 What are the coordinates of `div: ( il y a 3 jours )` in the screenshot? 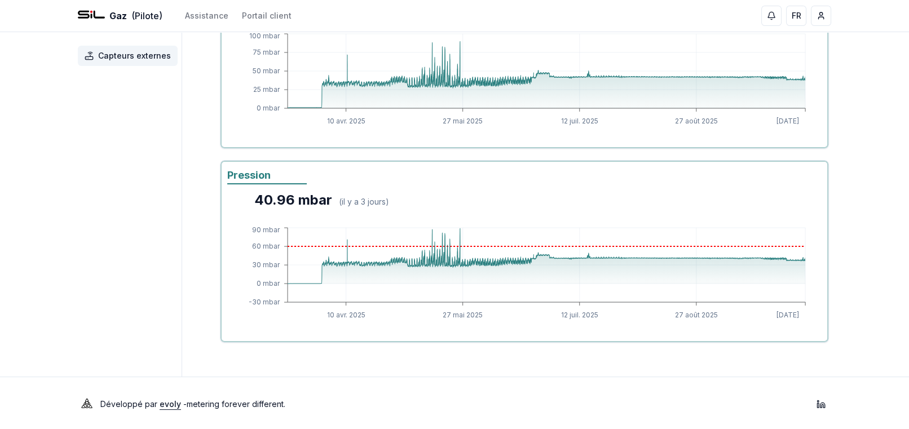 It's located at (364, 202).